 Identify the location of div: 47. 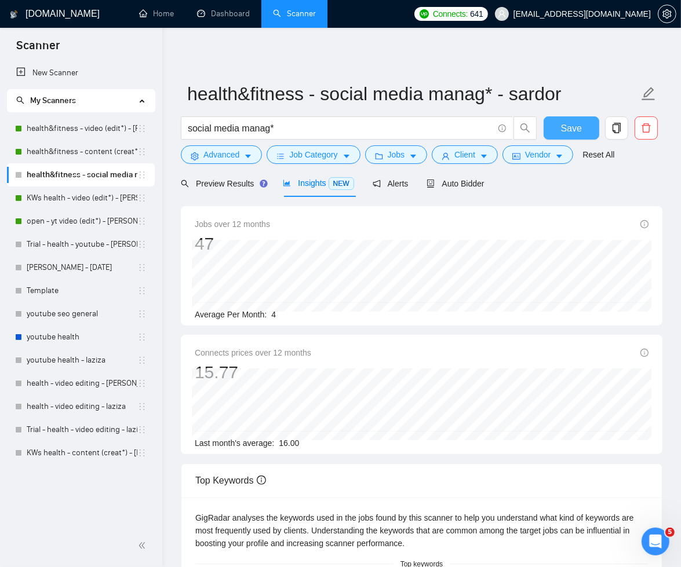
(232, 244).